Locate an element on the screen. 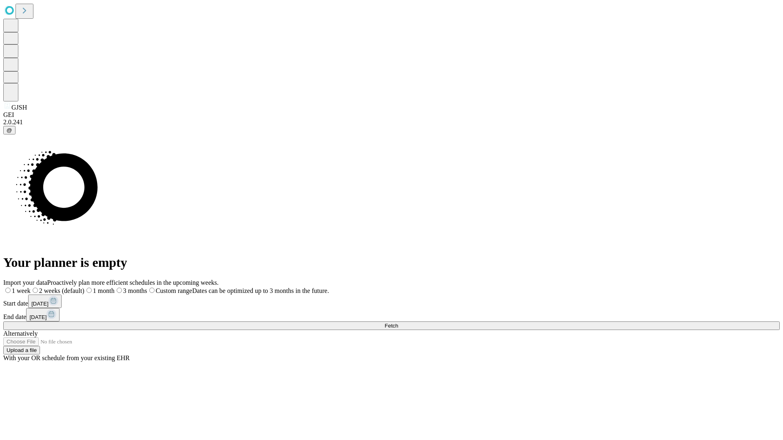  span: 1 week is located at coordinates (21, 291).